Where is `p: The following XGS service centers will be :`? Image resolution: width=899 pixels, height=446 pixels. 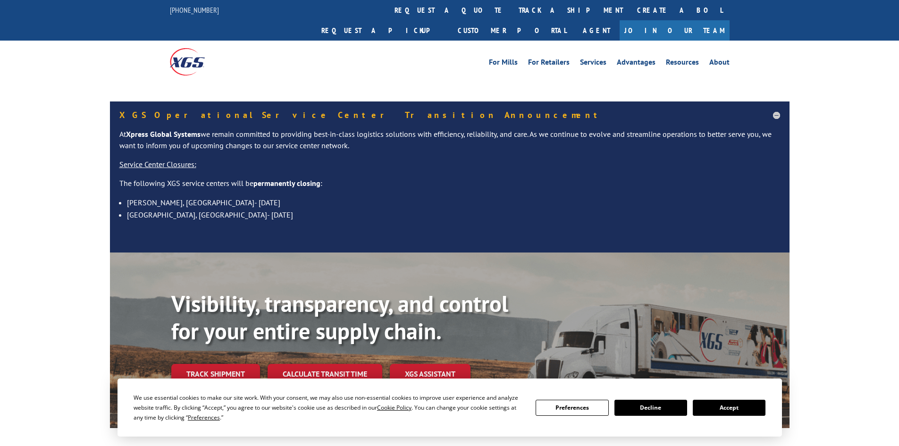
p: The following XGS service centers will be : is located at coordinates (450, 187).